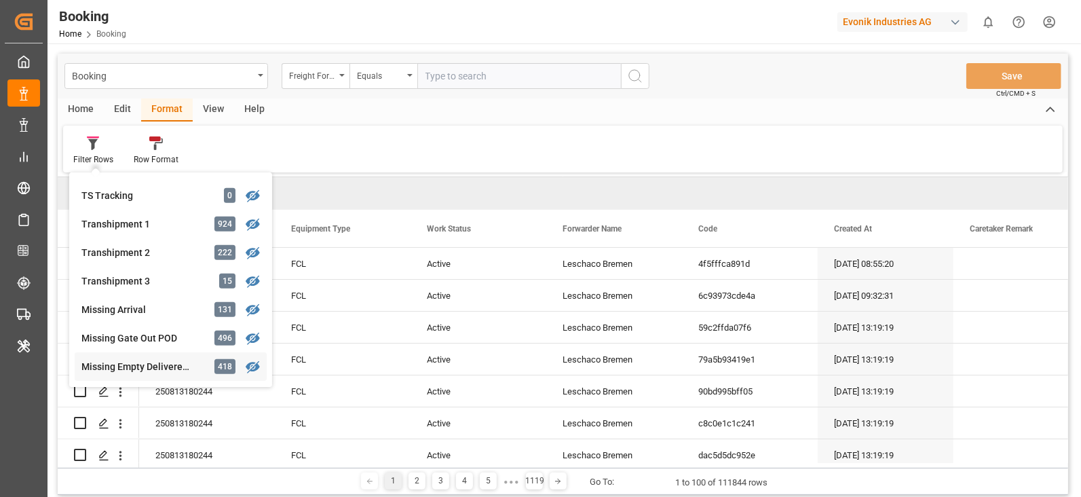  I want to click on div: Go To:, so click(603, 482).